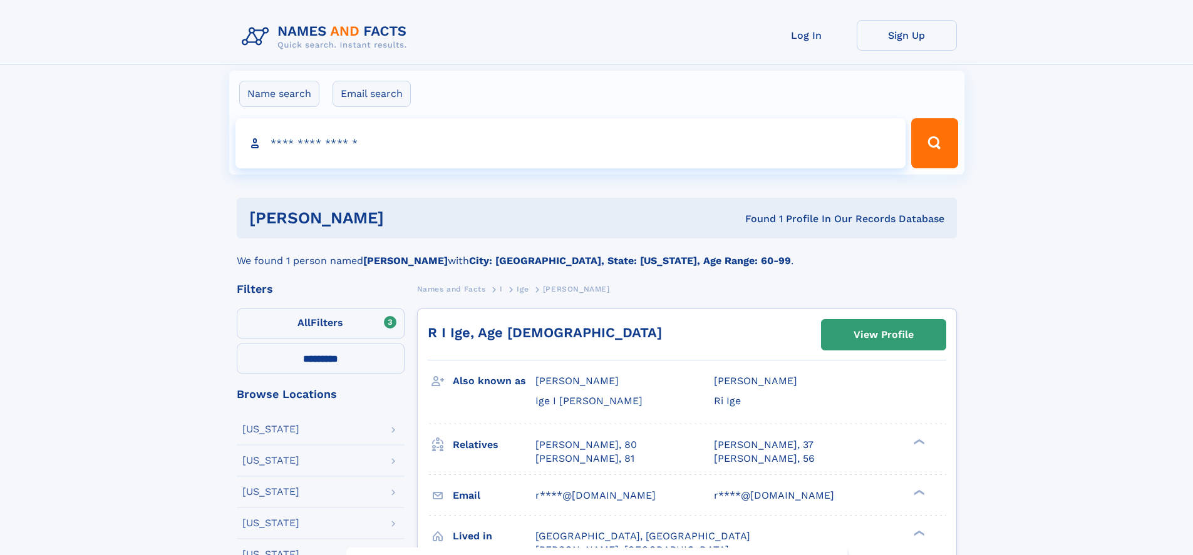 Image resolution: width=1193 pixels, height=555 pixels. What do you see at coordinates (754, 219) in the screenshot?
I see `div: Found 1 Profile In Our Records Database` at bounding box center [754, 219].